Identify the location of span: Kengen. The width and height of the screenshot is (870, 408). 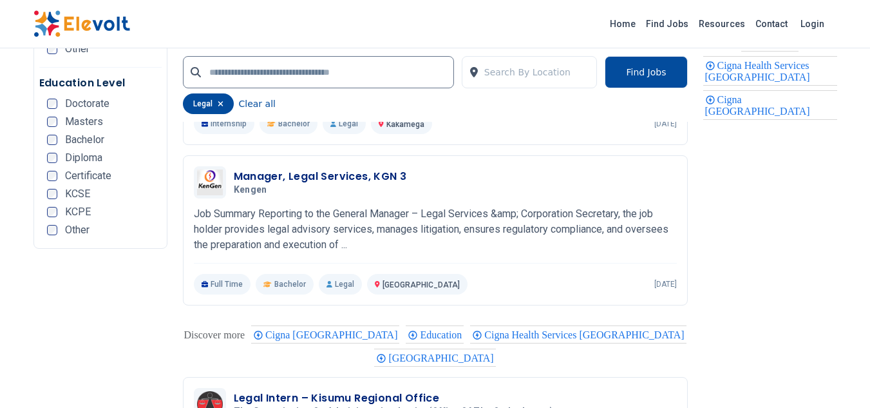
(251, 190).